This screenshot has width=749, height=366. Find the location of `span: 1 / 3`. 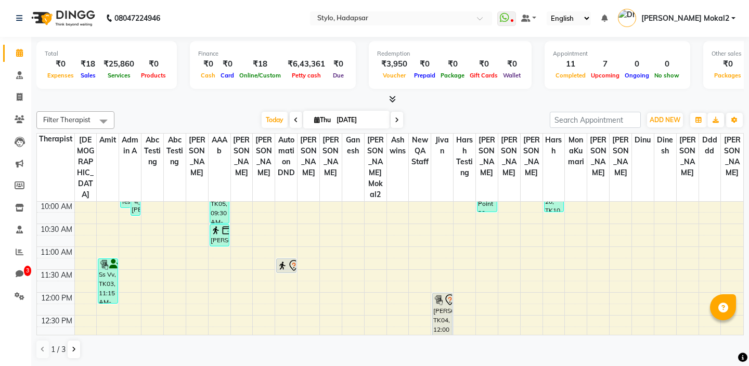

span: 1 / 3 is located at coordinates (58, 349).